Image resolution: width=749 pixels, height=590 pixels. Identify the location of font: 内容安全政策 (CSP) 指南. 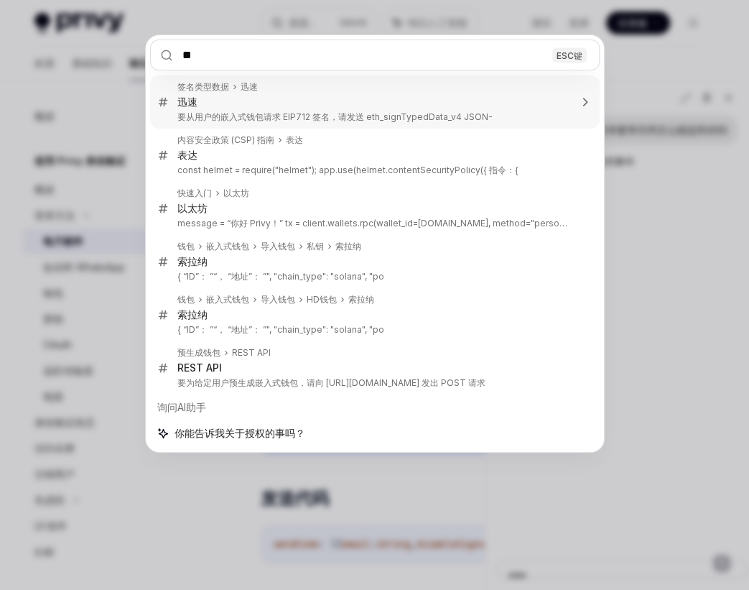
(226, 139).